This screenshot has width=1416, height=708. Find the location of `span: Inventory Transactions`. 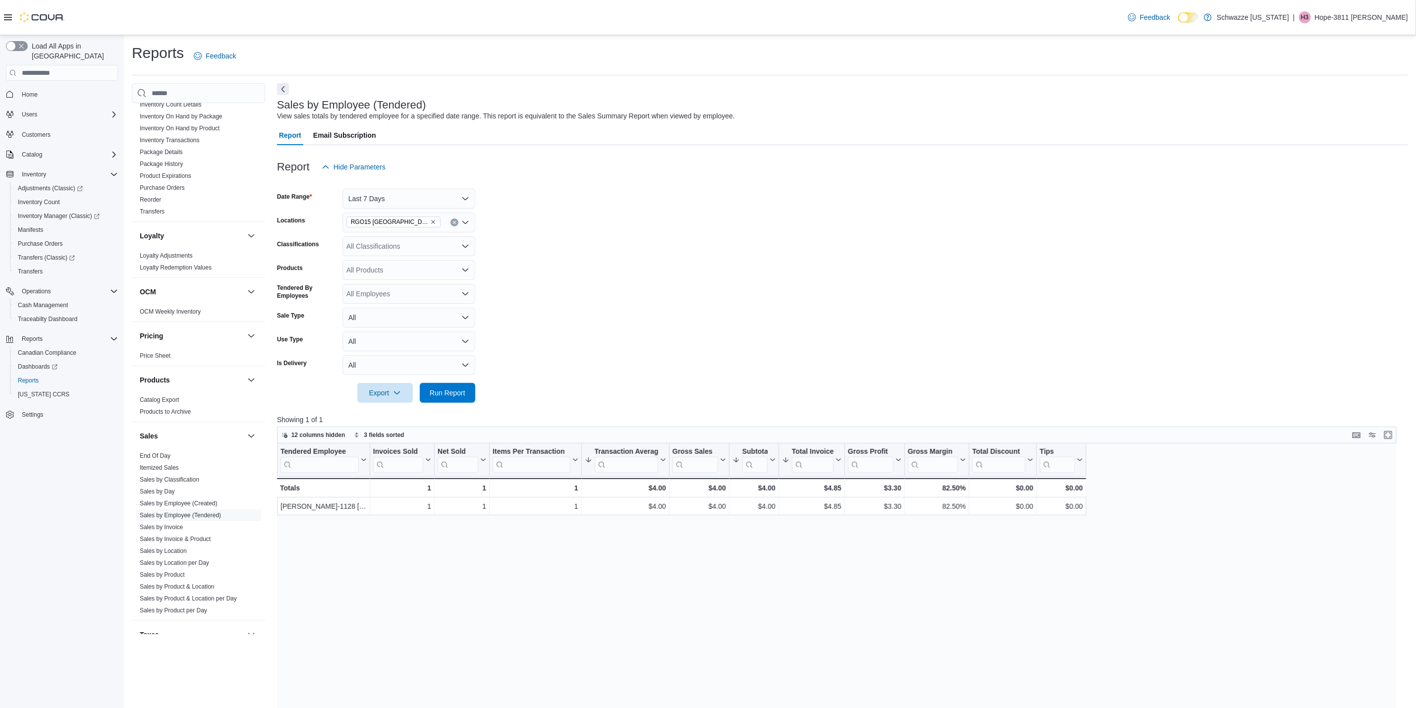

span: Inventory Transactions is located at coordinates (169, 140).